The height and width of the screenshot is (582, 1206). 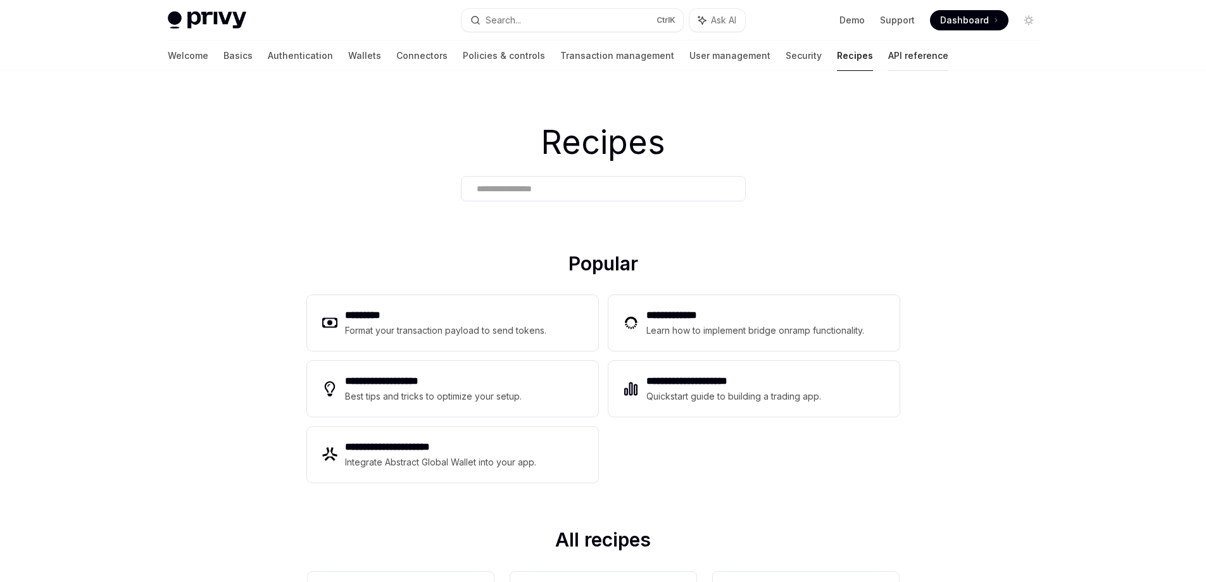 I want to click on a: Demo, so click(x=852, y=20).